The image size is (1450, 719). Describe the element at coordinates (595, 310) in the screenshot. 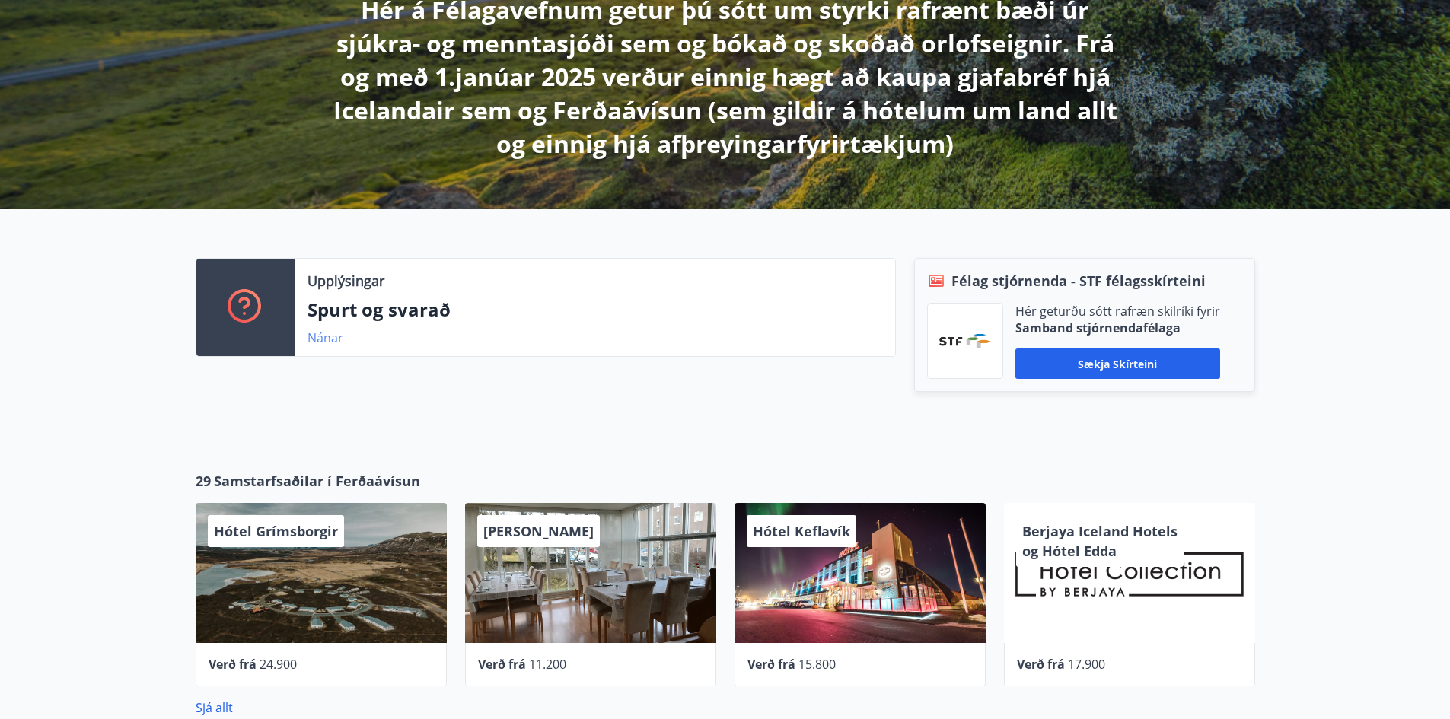

I see `p: Spurt og svarað` at that location.